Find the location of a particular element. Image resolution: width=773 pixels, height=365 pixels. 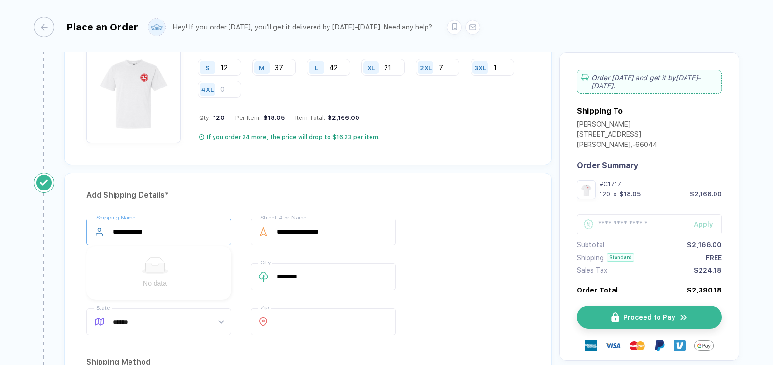

div: Sales Tax is located at coordinates (592, 270).